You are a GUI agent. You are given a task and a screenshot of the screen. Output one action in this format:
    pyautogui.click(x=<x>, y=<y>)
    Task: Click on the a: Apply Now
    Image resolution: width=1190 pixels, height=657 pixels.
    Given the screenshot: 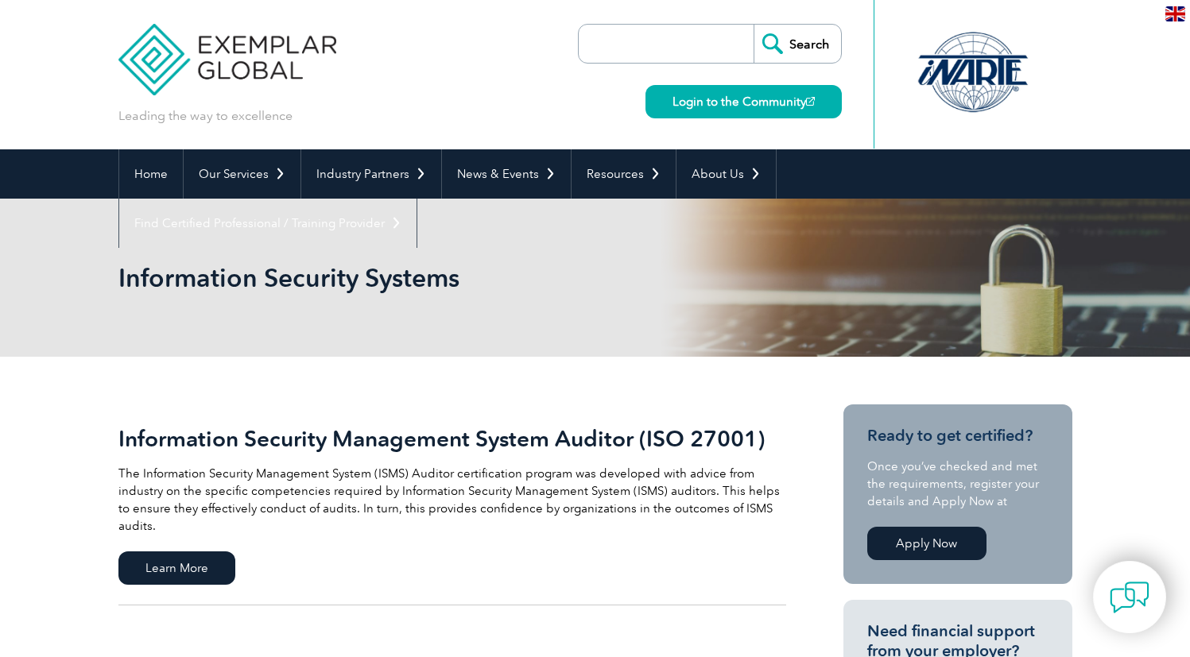 What is the action you would take?
    pyautogui.click(x=927, y=544)
    